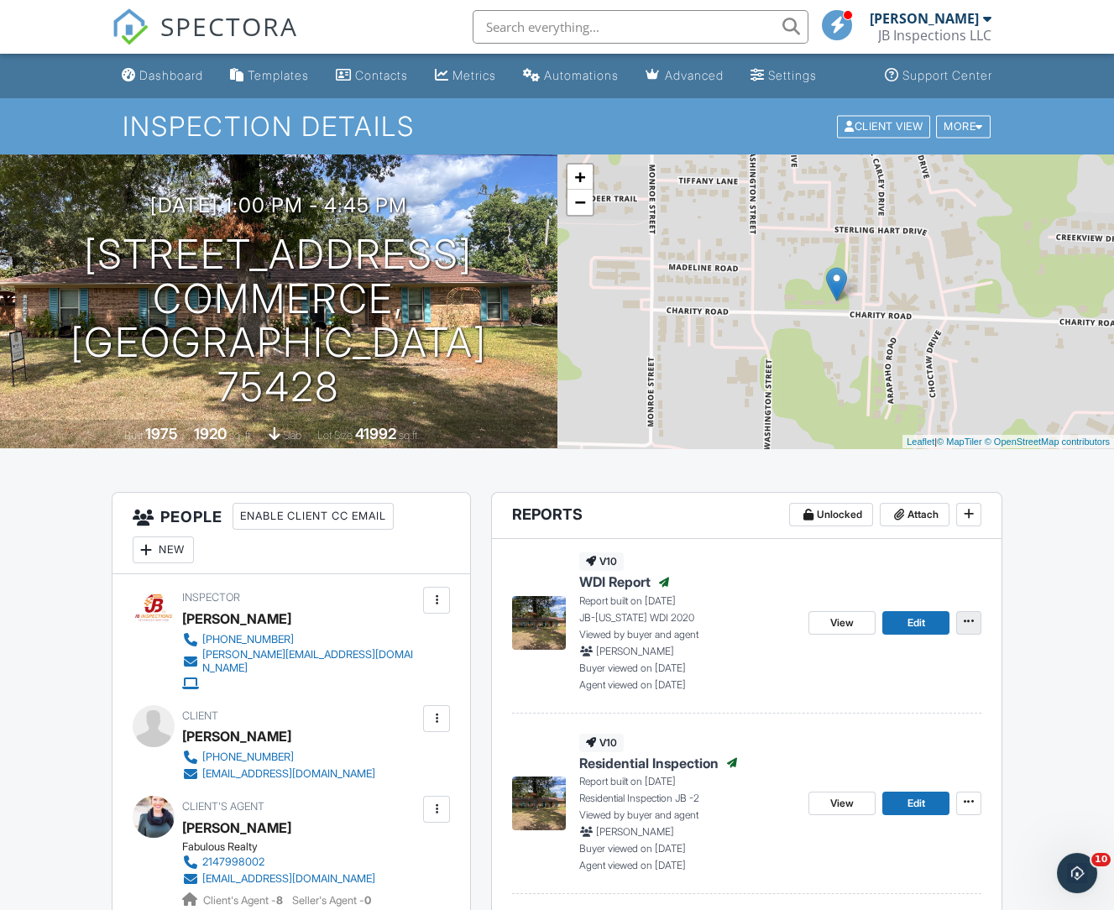 This screenshot has height=910, width=1114. Describe the element at coordinates (270, 76) in the screenshot. I see `a: Templates` at that location.